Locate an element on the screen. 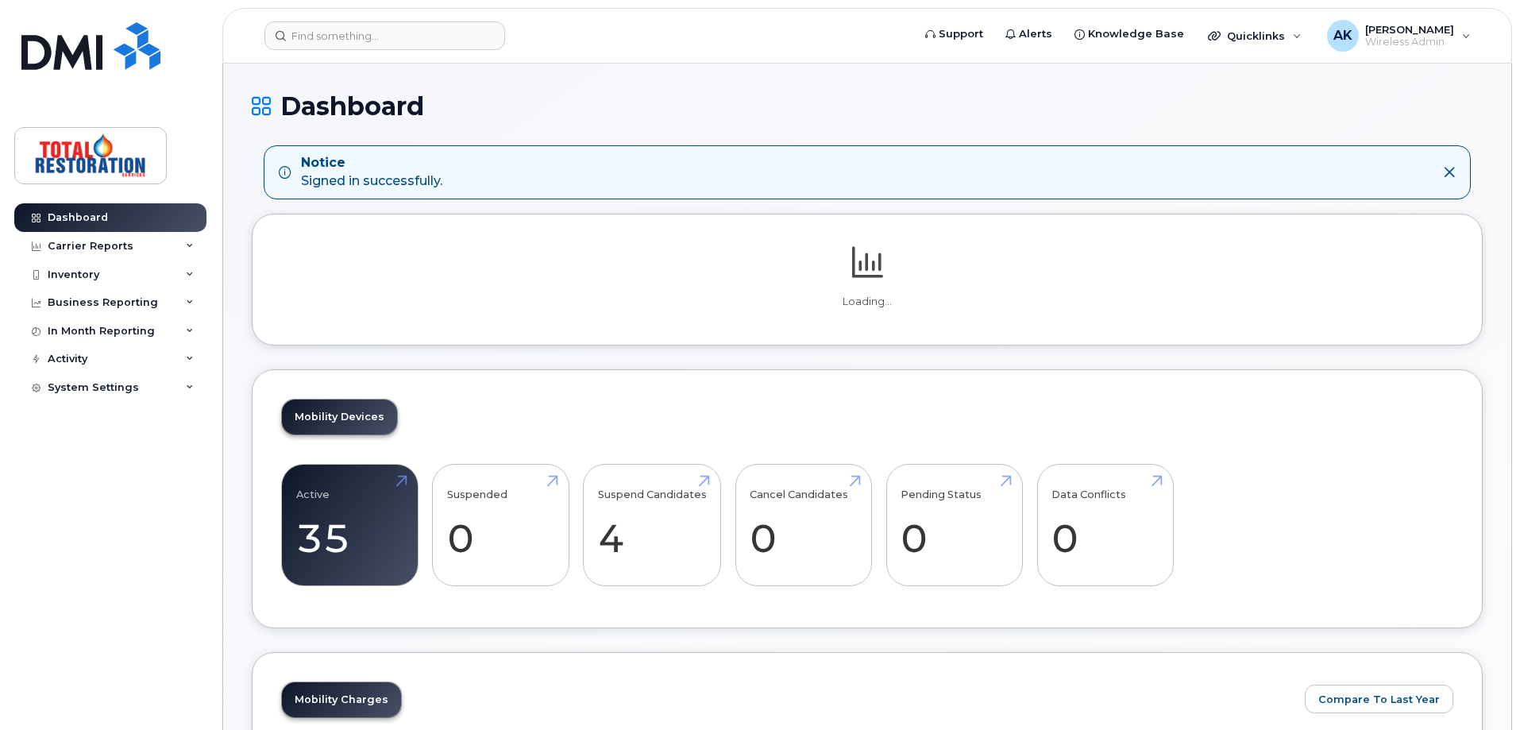 The image size is (1520, 730). a: Pending Status 0 is located at coordinates (954, 525).